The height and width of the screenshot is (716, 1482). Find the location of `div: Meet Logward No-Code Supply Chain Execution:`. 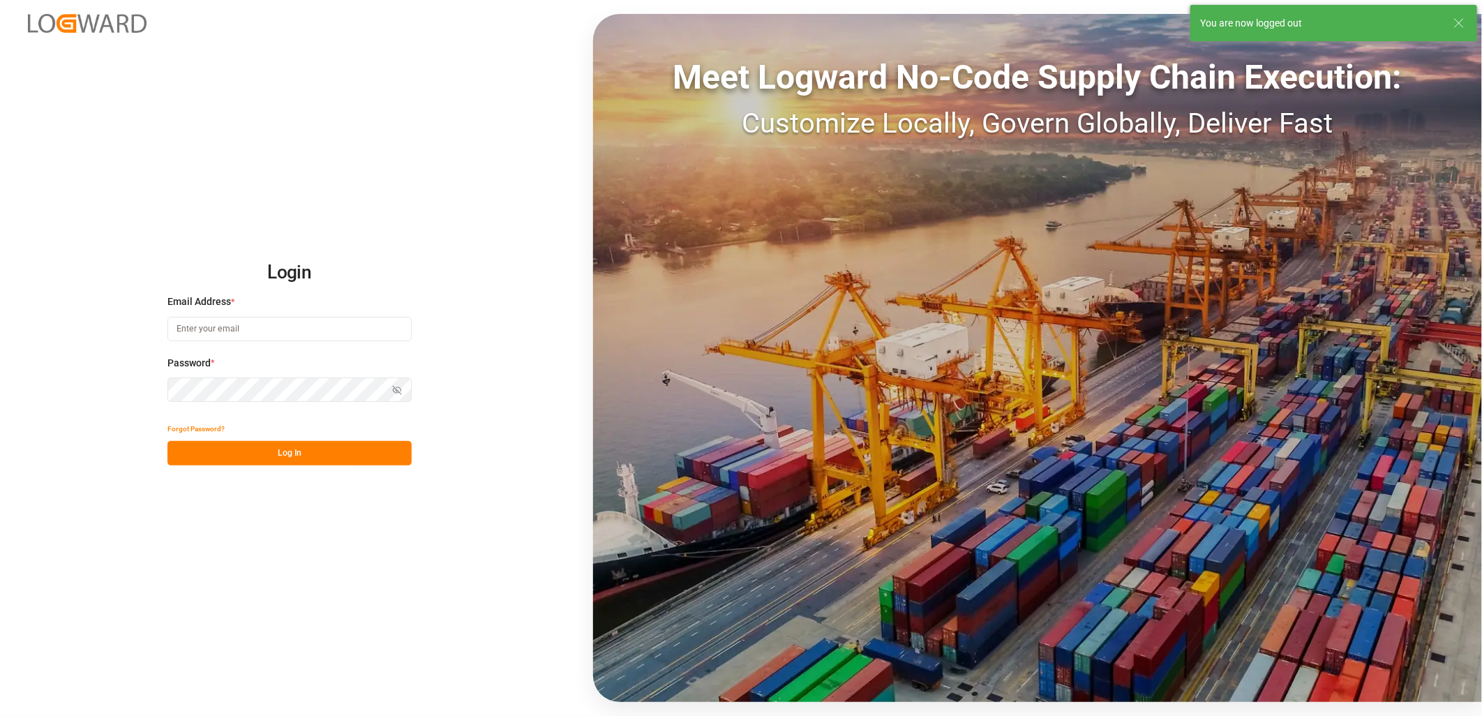

div: Meet Logward No-Code Supply Chain Execution: is located at coordinates (1037, 77).